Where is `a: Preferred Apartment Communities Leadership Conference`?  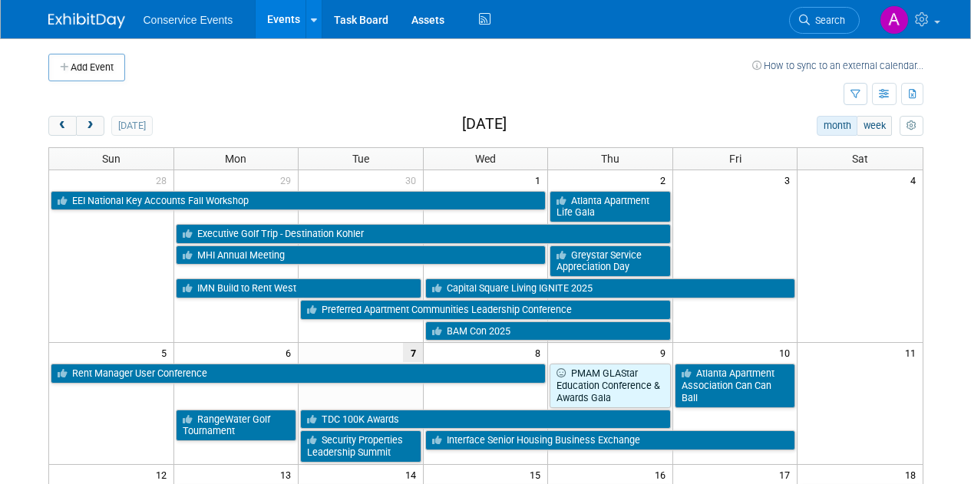
a: Preferred Apartment Communities Leadership Conference is located at coordinates (485, 310).